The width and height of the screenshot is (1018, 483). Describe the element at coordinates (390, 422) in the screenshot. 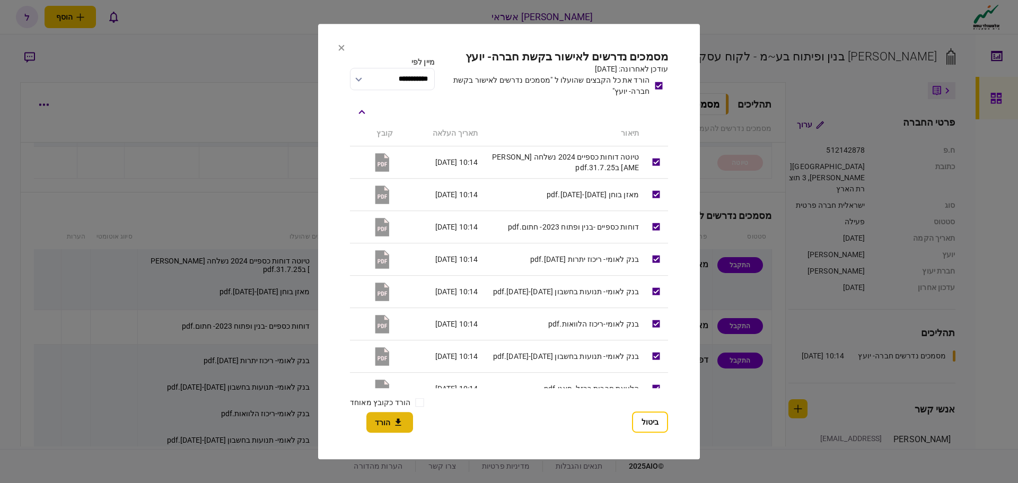

I see `button: הורד` at that location.